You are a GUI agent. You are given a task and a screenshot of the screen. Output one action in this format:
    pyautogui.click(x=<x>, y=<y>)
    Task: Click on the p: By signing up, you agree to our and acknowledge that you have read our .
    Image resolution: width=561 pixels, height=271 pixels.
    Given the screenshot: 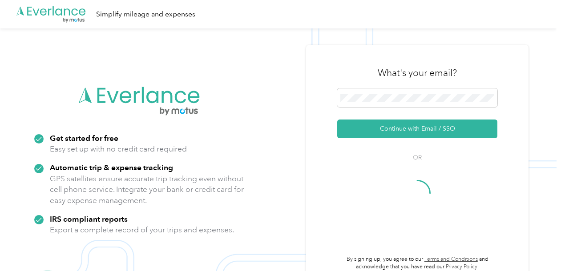 What is the action you would take?
    pyautogui.click(x=417, y=263)
    